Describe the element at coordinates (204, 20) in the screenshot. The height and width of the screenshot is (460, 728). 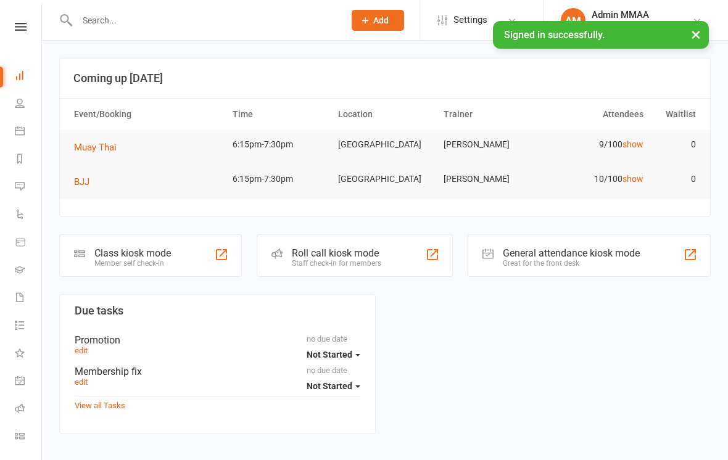
I see `input: Search...` at that location.